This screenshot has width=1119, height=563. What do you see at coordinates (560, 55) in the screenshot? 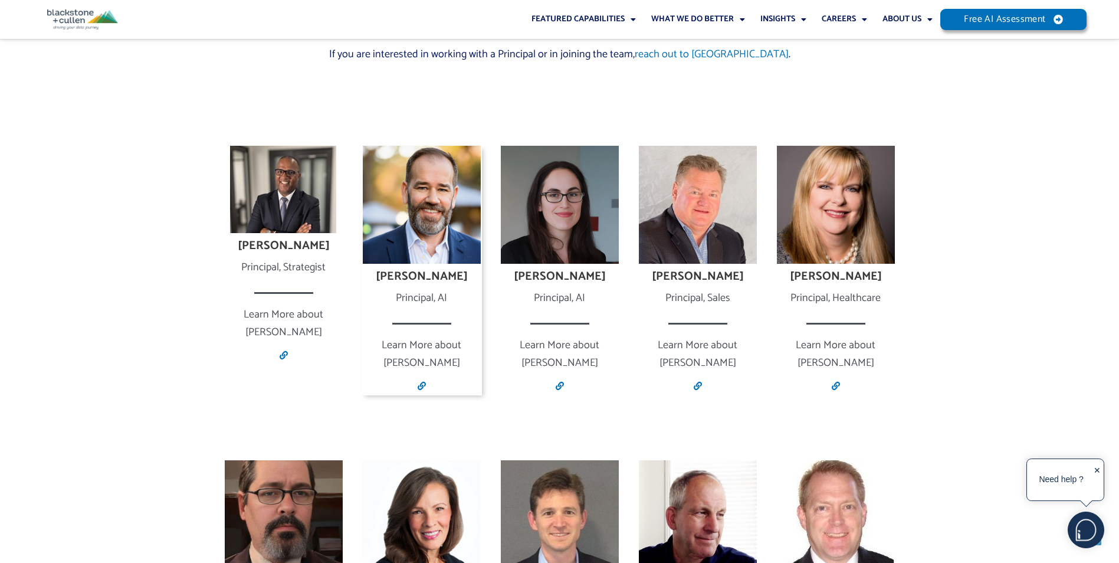
I see `p: If you are interested in working with a Principal or in joining the team, .` at bounding box center [560, 55].